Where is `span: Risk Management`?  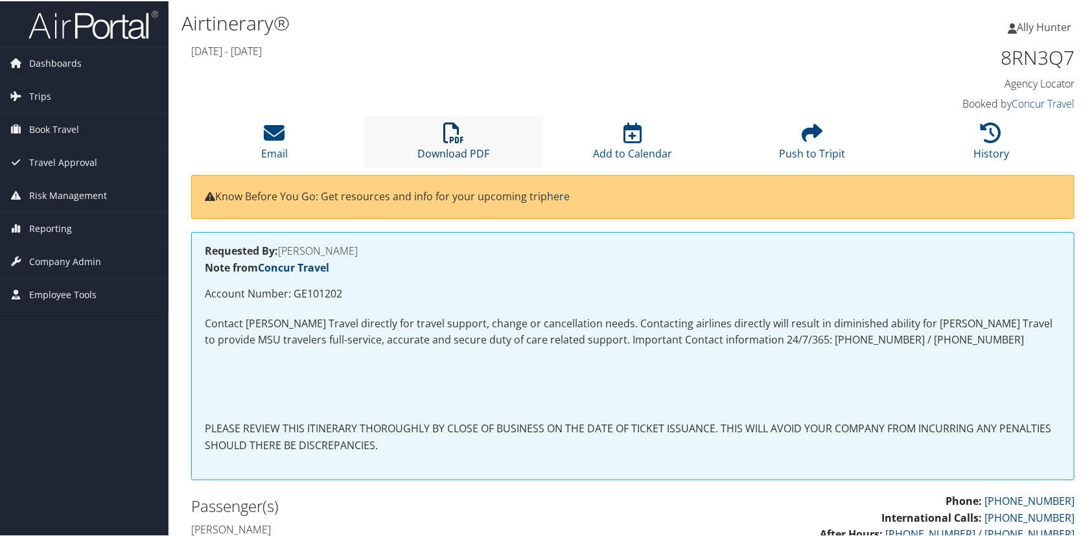 span: Risk Management is located at coordinates (68, 194).